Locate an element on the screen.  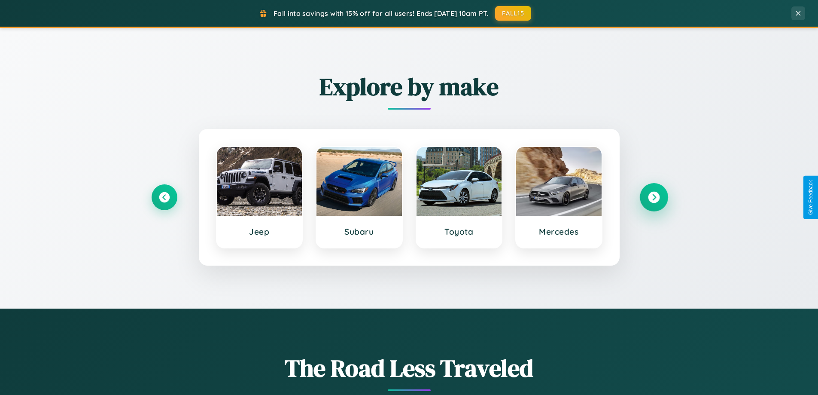
button: FALL15 is located at coordinates (513, 13).